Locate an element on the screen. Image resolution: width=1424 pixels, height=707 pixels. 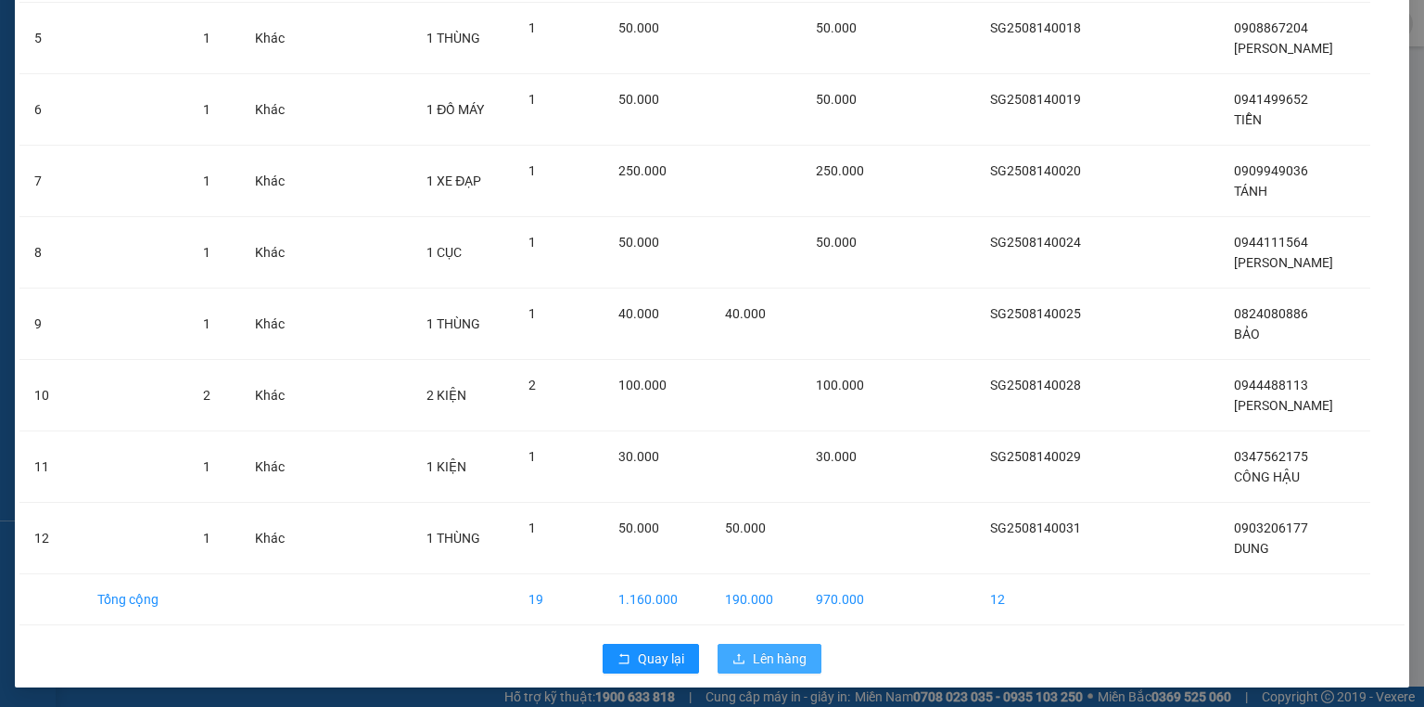
span: SG2508140019 is located at coordinates (1036, 99).